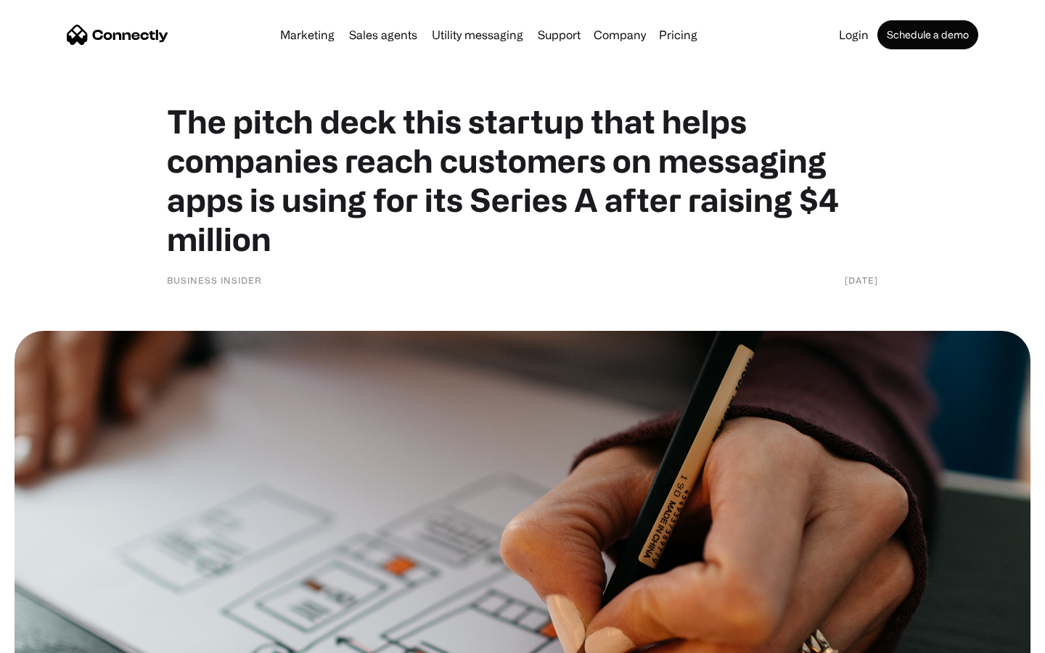  I want to click on a: home, so click(118, 35).